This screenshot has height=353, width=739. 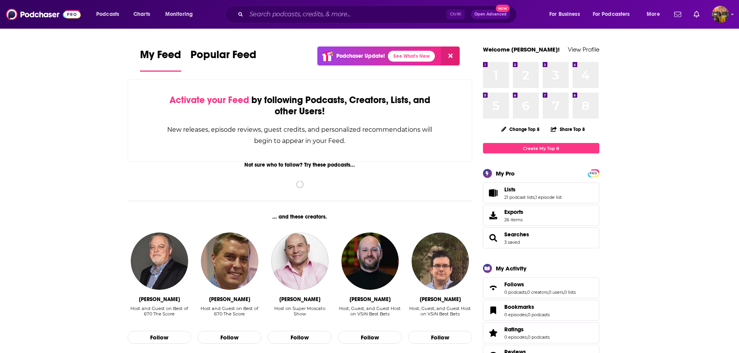 I want to click on a: 0 creators, so click(x=537, y=293).